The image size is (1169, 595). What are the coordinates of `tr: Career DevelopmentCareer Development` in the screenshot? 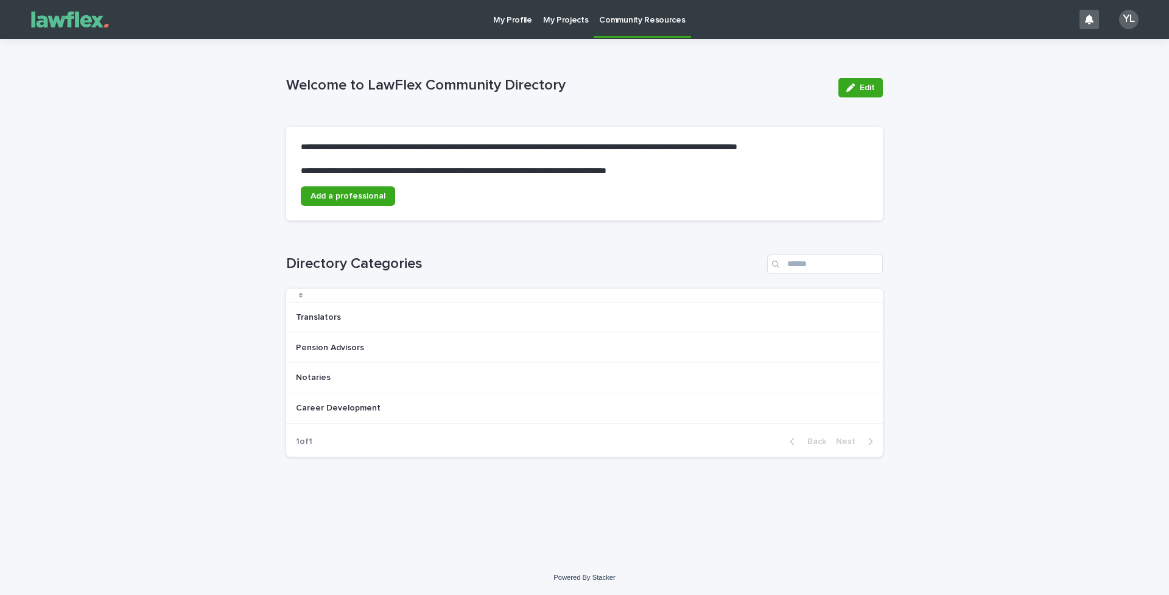 It's located at (585, 409).